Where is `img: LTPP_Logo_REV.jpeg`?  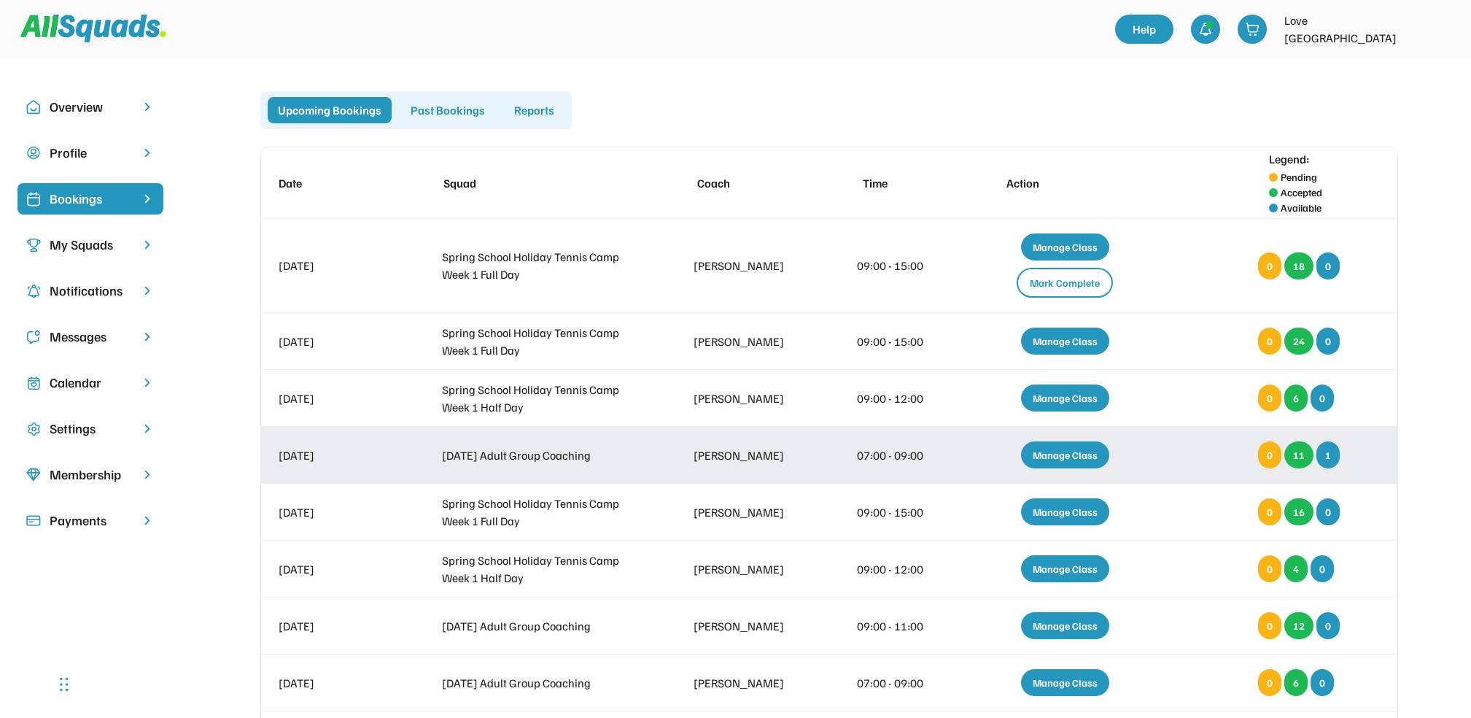
img: LTPP_Logo_REV.jpeg is located at coordinates (1439, 29).